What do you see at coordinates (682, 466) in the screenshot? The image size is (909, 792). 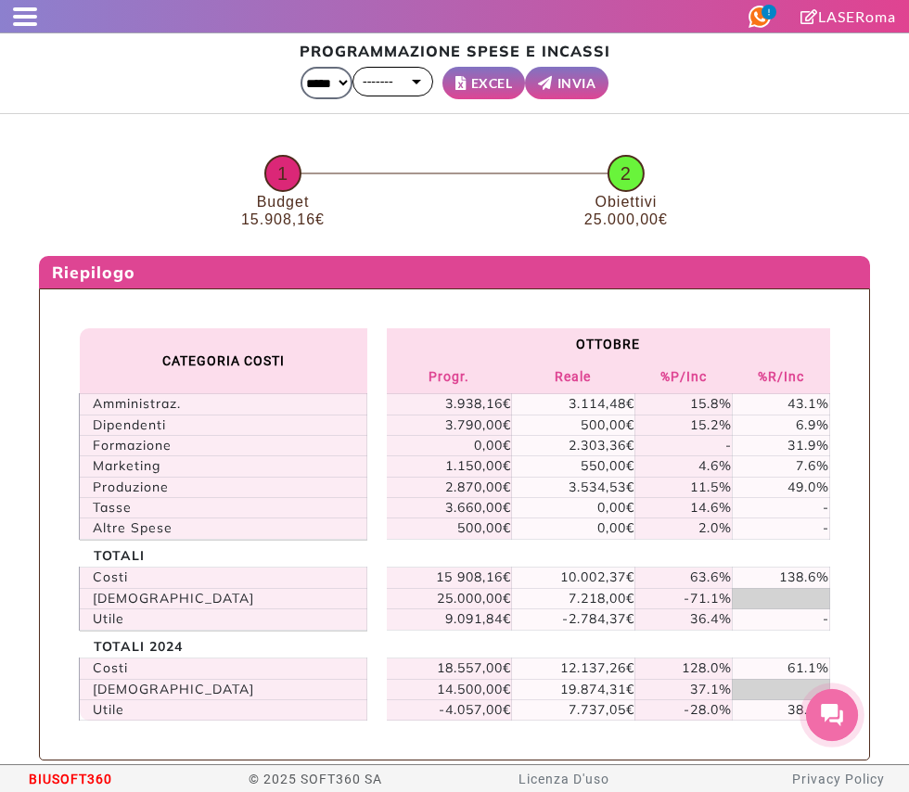 I see `td: 4.6%` at bounding box center [682, 466].